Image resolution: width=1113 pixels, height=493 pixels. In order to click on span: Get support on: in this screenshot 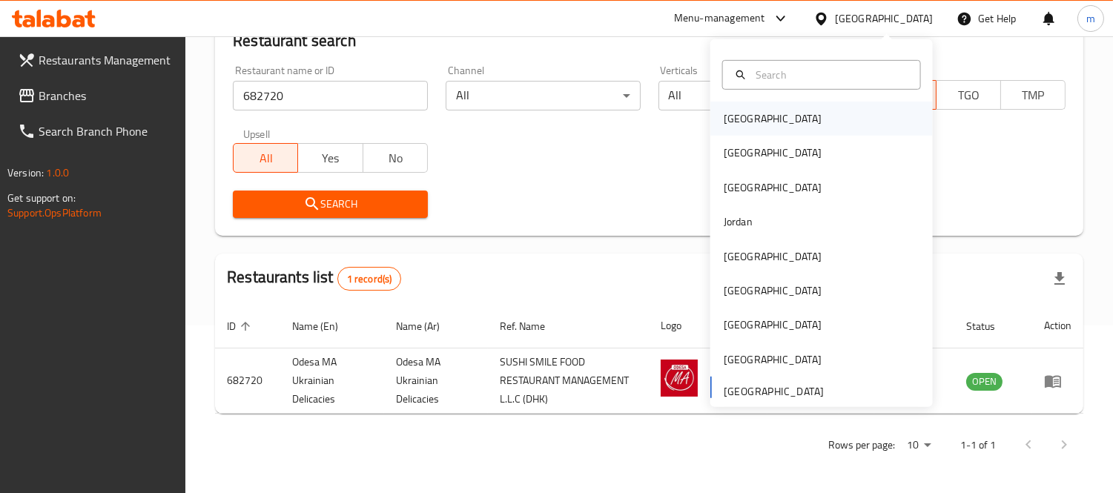, I will do `click(42, 198)`.